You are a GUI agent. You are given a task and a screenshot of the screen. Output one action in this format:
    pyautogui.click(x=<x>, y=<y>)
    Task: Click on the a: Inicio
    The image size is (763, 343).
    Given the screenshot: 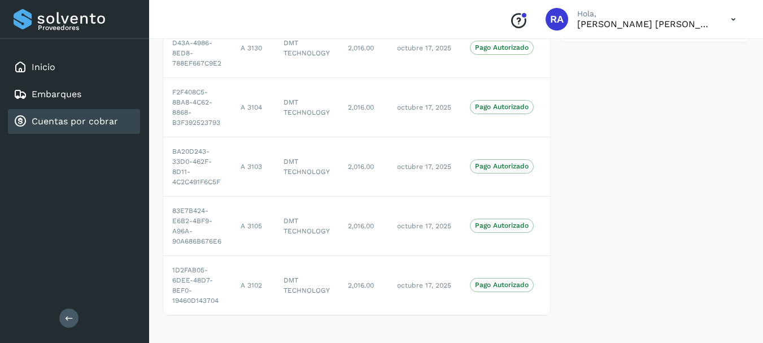 What is the action you would take?
    pyautogui.click(x=43, y=67)
    